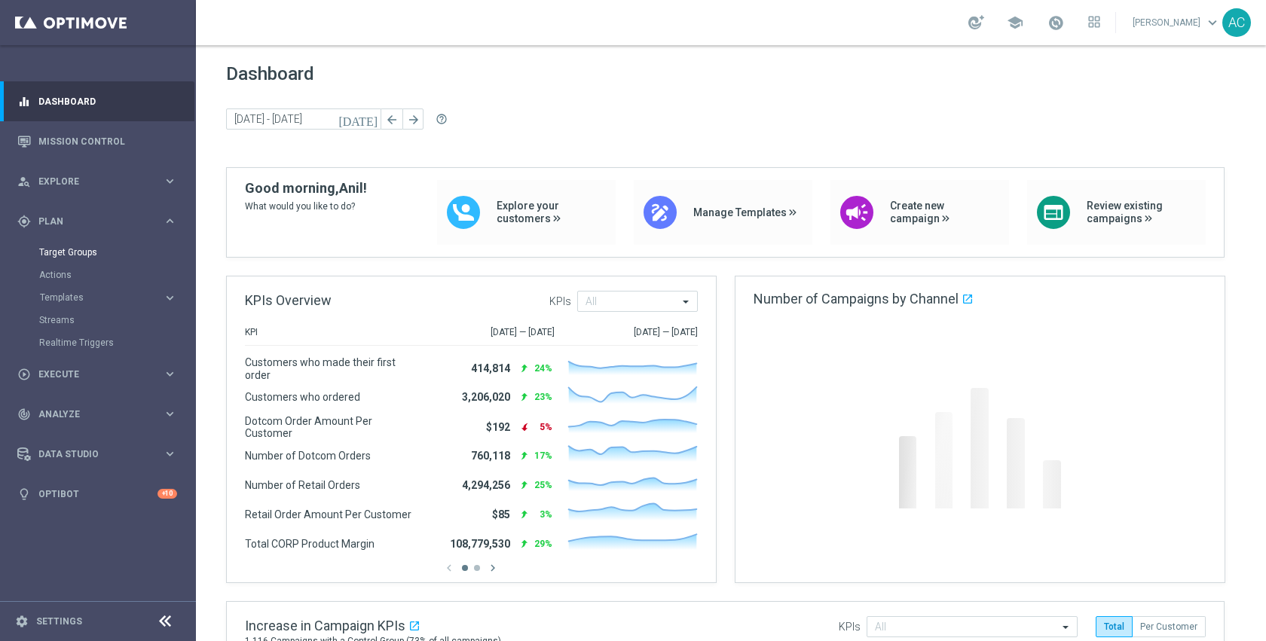 This screenshot has height=641, width=1266. What do you see at coordinates (97, 454) in the screenshot?
I see `div: Data Studio keyboard_arrow_right` at bounding box center [97, 454].